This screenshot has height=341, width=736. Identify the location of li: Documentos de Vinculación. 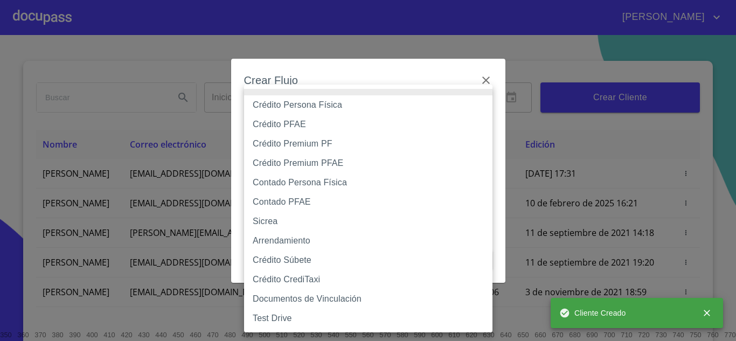
(368, 299).